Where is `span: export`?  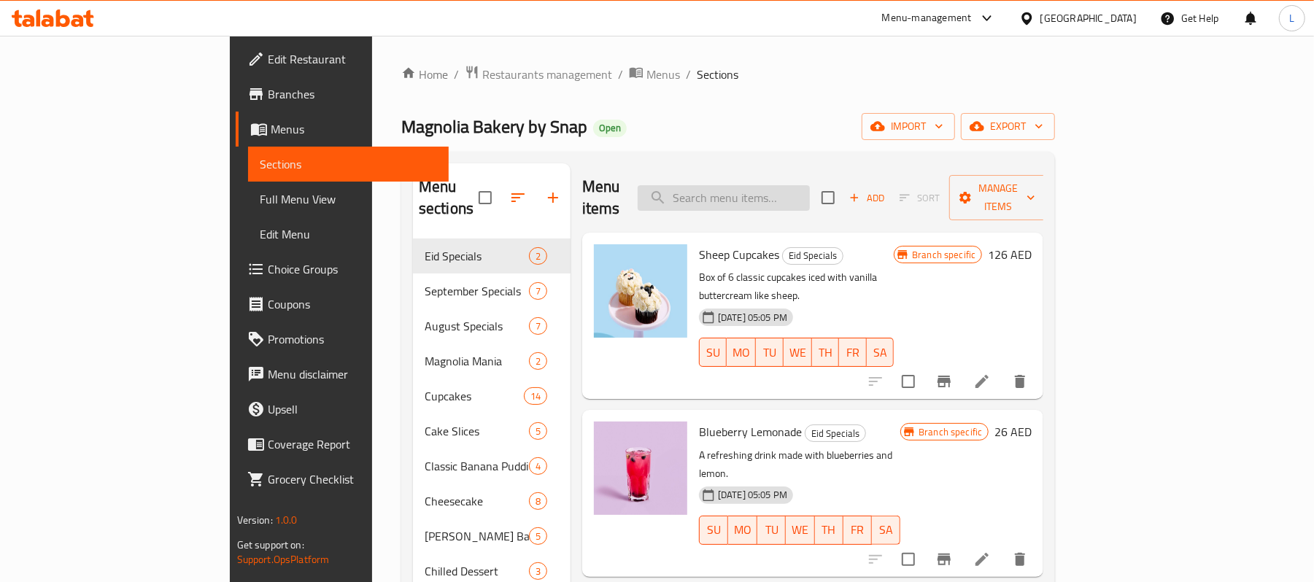
span: export is located at coordinates (1008, 126).